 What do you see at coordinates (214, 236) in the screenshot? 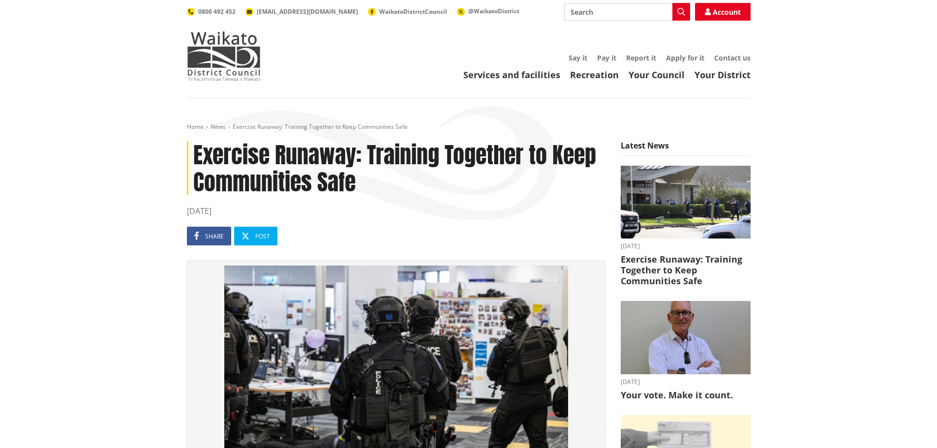
I see `span: Share` at bounding box center [214, 236].